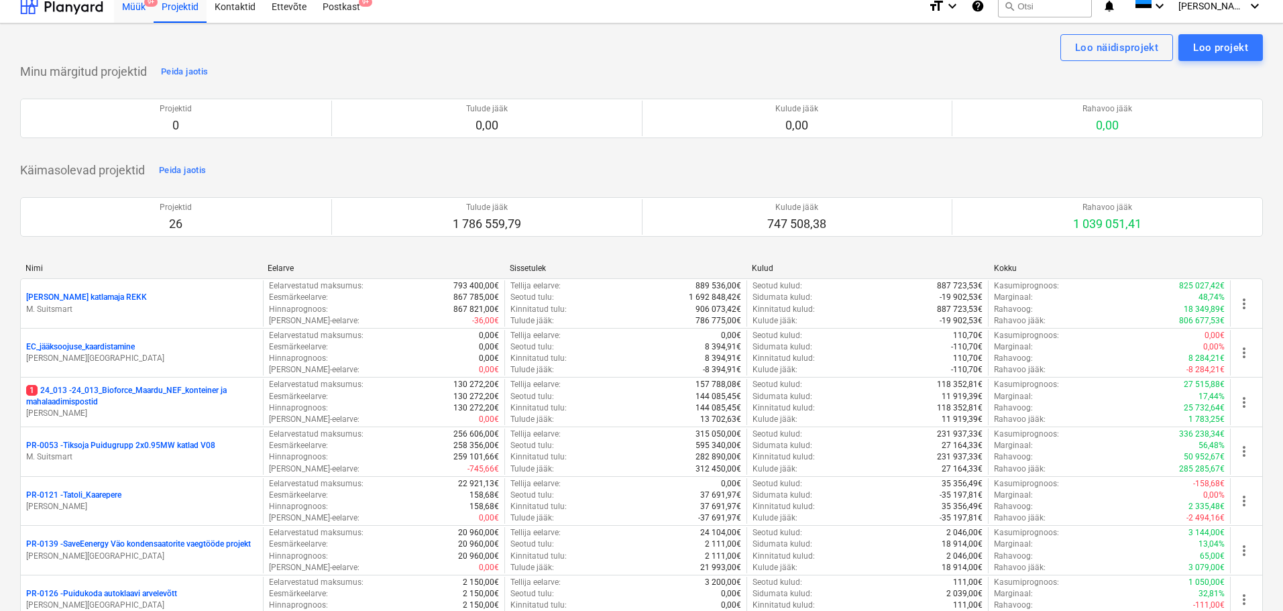  What do you see at coordinates (1206, 532) in the screenshot?
I see `p: 3 144,00€` at bounding box center [1206, 532].